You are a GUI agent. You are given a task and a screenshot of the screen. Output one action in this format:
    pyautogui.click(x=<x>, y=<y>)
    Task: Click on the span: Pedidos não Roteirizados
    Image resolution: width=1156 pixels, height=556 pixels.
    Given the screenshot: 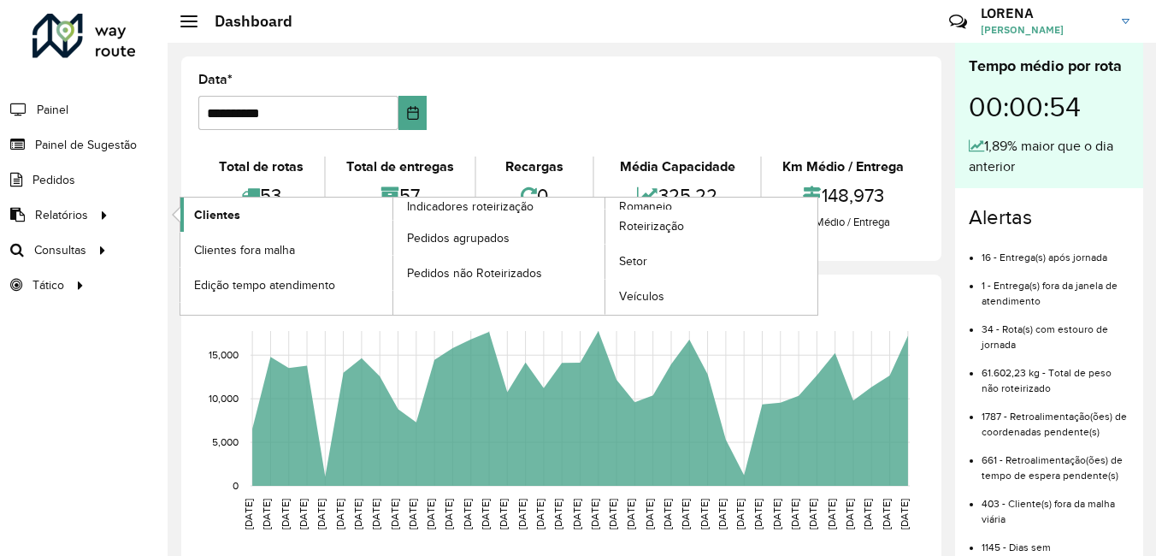 What is the action you would take?
    pyautogui.click(x=474, y=273)
    